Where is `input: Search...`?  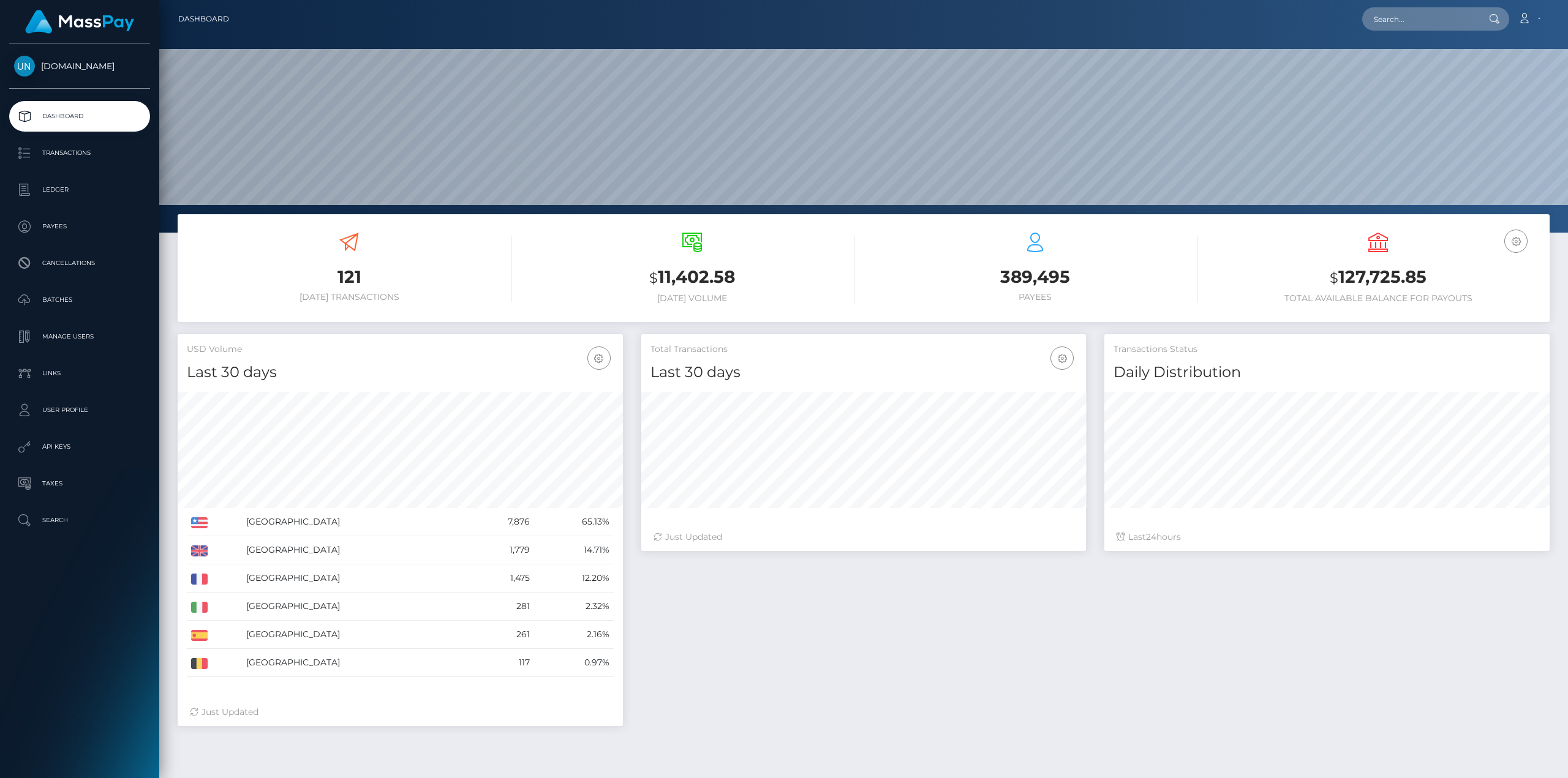 input: Search... is located at coordinates (1420, 19).